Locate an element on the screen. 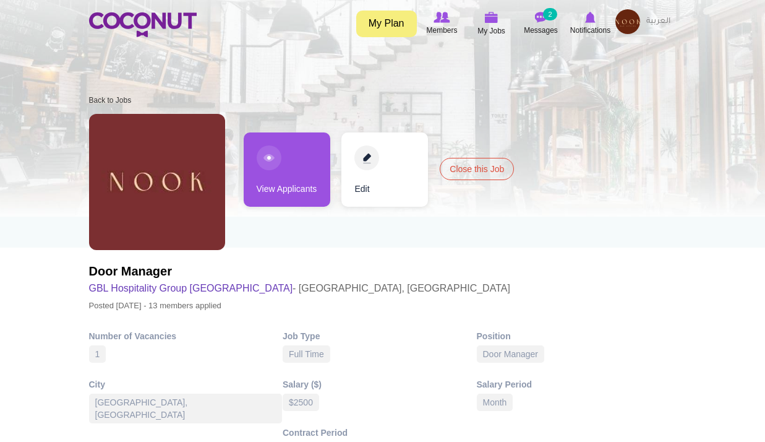 The height and width of the screenshot is (442, 765). div: Job Type is located at coordinates (380, 336).